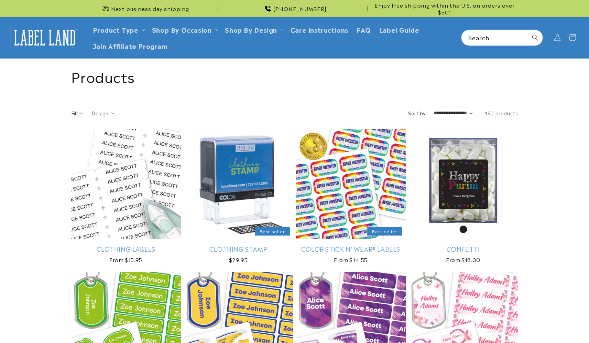 The width and height of the screenshot is (589, 343). I want to click on a: Product Type, so click(116, 29).